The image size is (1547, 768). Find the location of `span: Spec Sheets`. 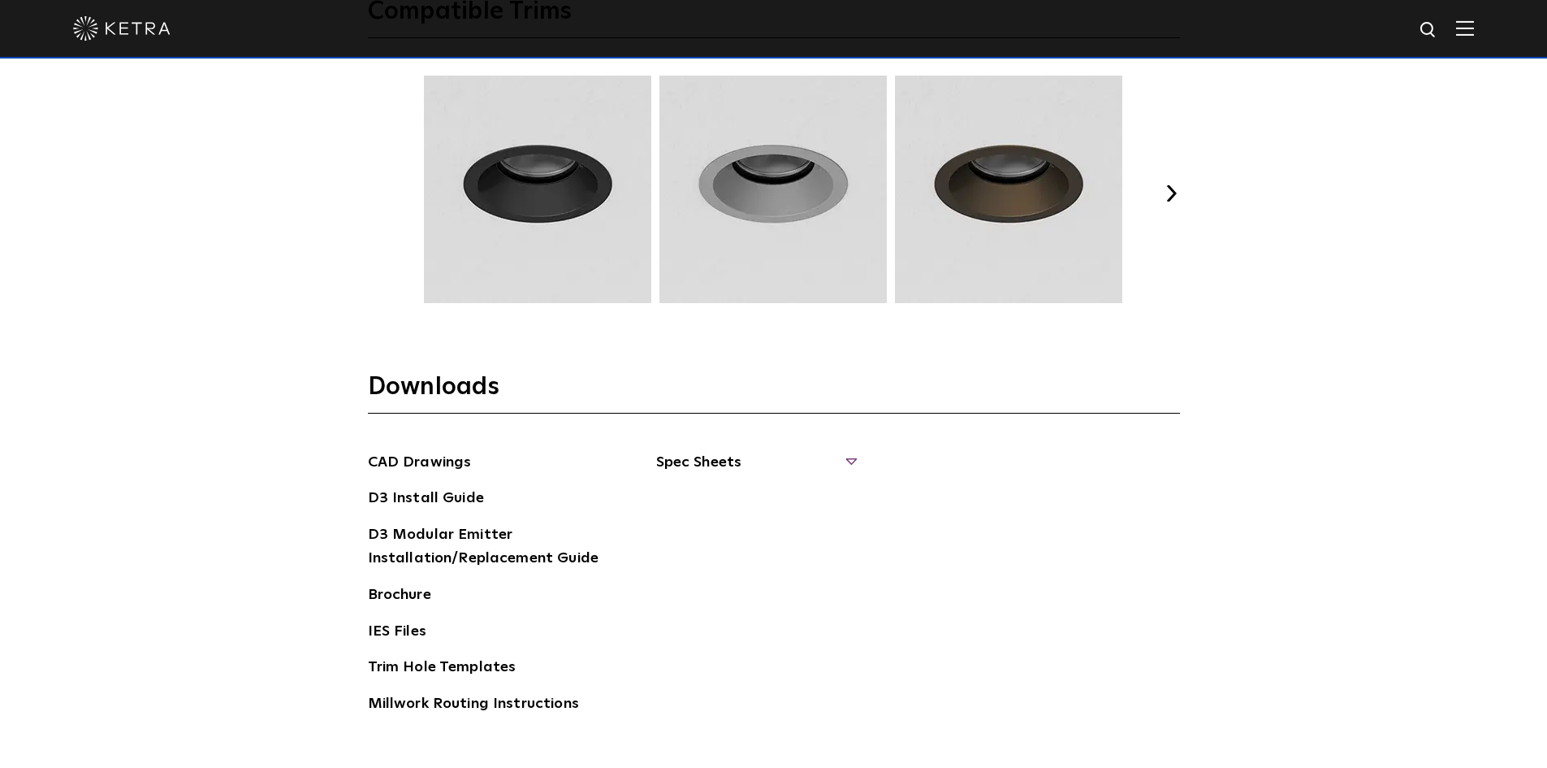

span: Spec Sheets is located at coordinates (755, 469).